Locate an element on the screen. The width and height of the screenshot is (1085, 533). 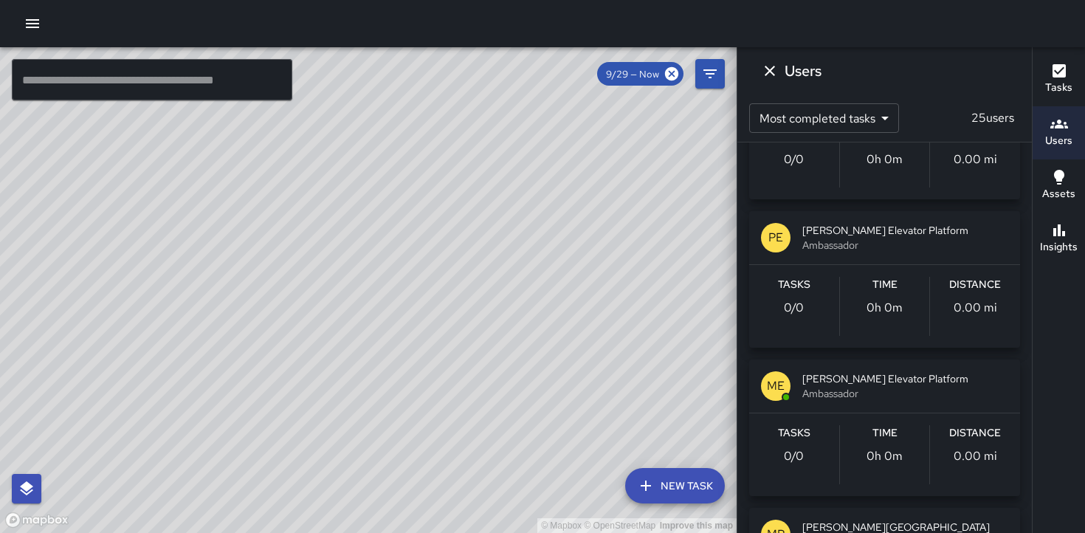
button: Dismiss is located at coordinates (770, 71).